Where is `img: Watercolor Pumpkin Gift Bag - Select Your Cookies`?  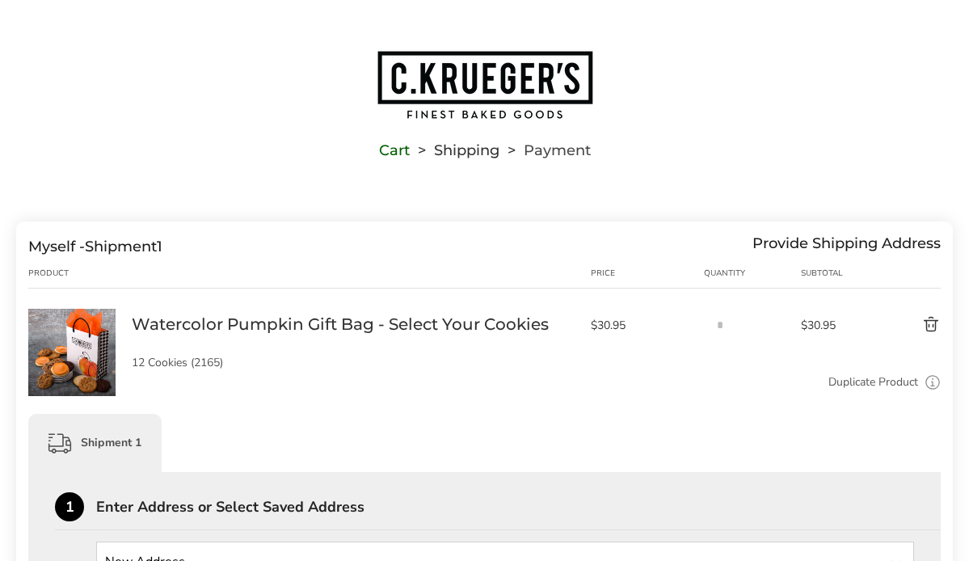
img: Watercolor Pumpkin Gift Bag - Select Your Cookies is located at coordinates (72, 352).